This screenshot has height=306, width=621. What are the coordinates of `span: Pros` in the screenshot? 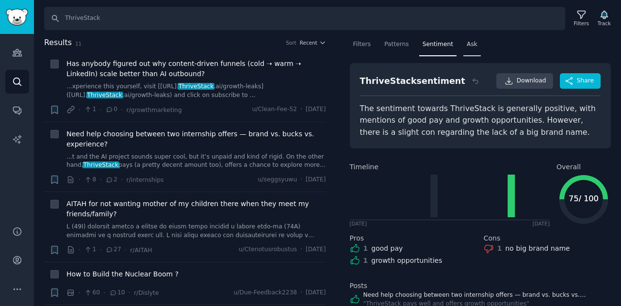 It's located at (357, 238).